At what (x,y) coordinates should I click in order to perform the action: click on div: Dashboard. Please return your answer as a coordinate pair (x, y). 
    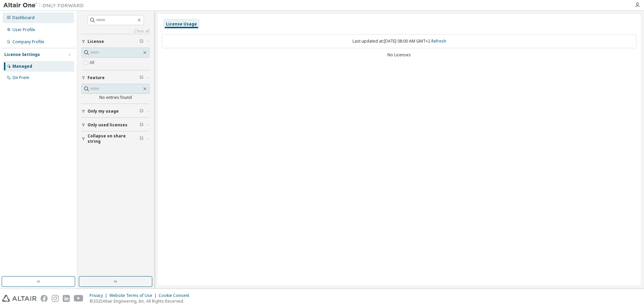
    Looking at the image, I should click on (23, 18).